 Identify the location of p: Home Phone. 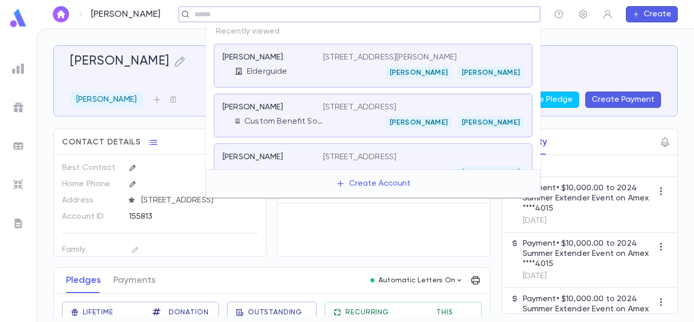
(91, 184).